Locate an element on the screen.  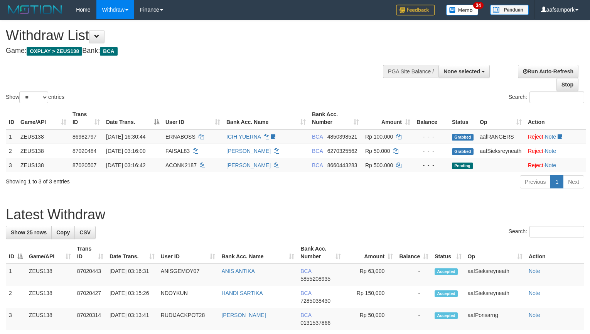
button: None selected is located at coordinates (464, 71).